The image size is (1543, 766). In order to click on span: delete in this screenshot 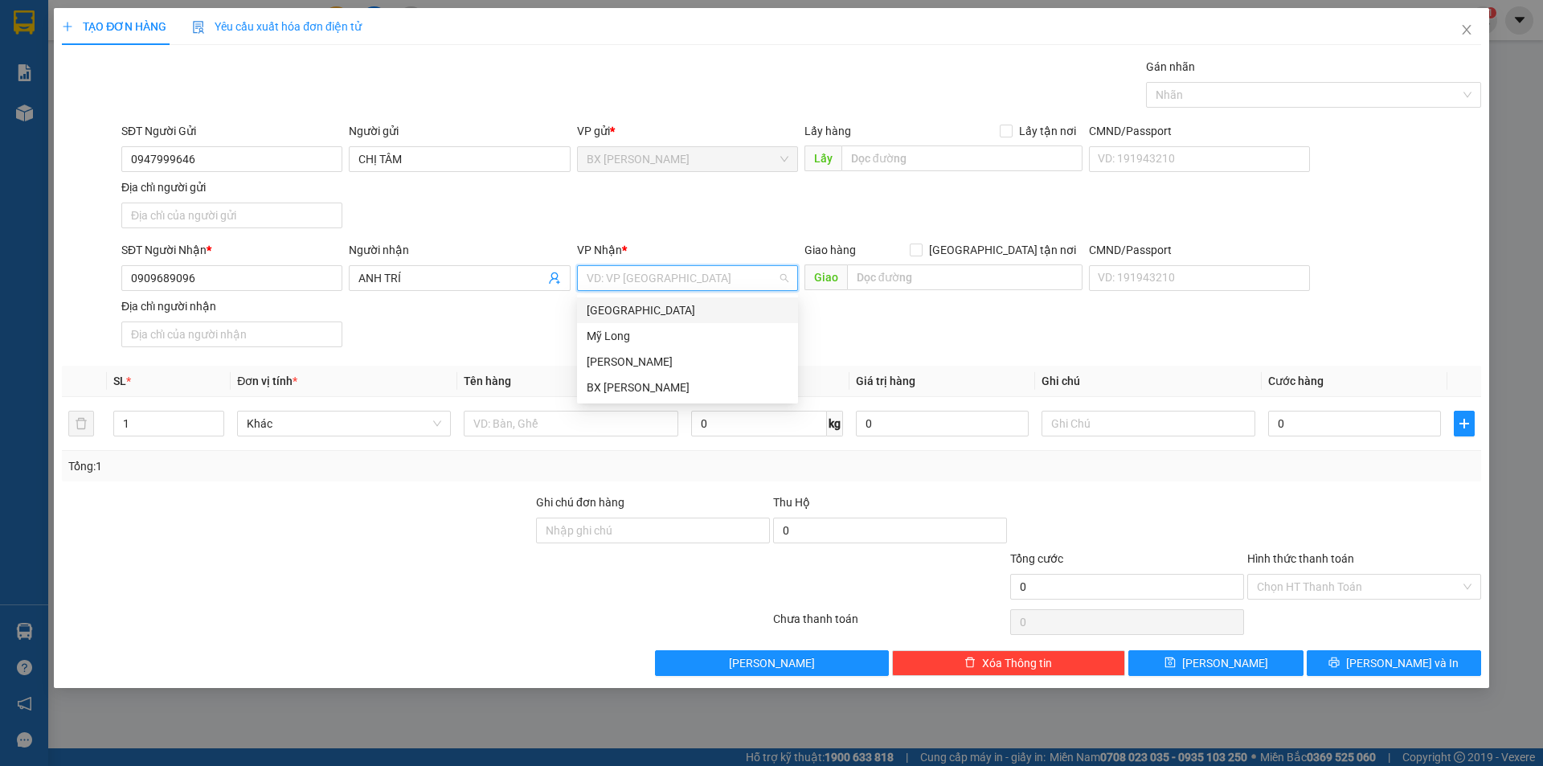, I will do `click(970, 663)`.